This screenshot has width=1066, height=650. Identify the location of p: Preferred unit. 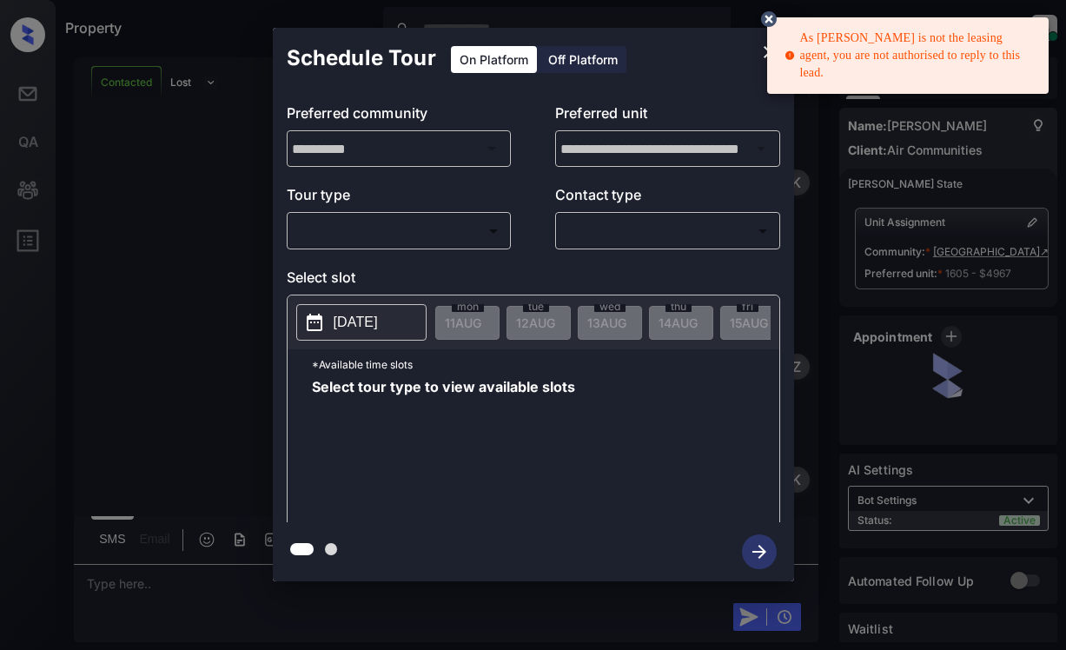
(667, 116).